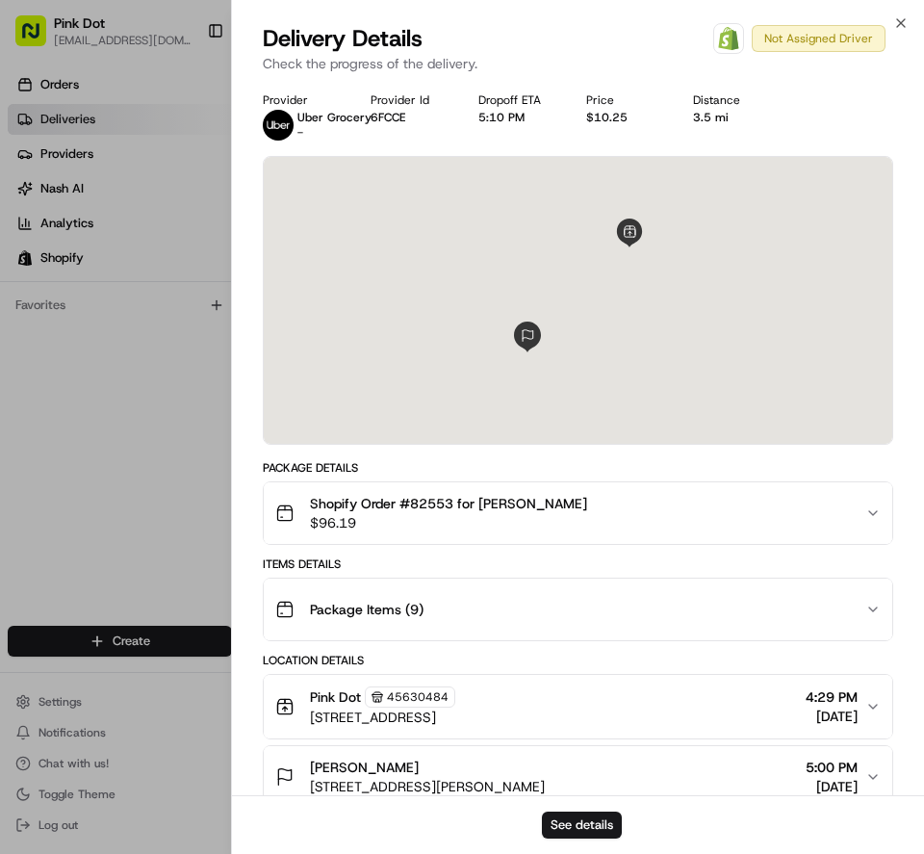 This screenshot has width=924, height=854. Describe the element at coordinates (418, 697) in the screenshot. I see `span: 45630484` at that location.